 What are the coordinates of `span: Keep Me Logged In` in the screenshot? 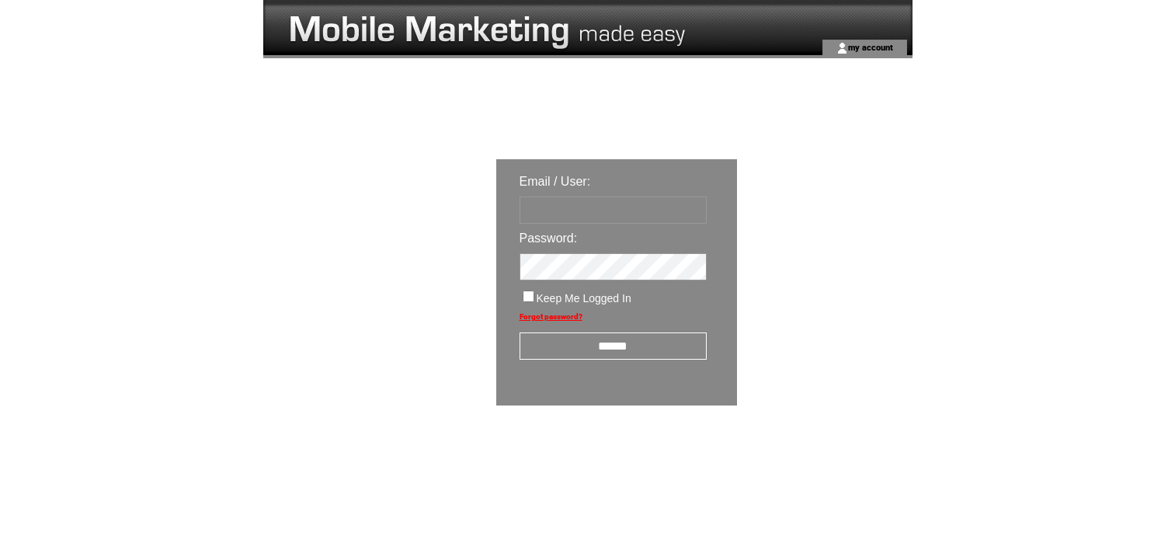 It's located at (584, 298).